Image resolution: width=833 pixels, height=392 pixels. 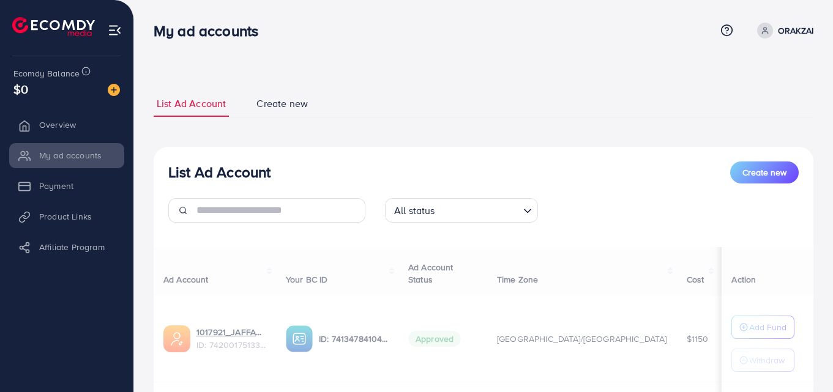 I want to click on span: Ecomdy Balance, so click(x=47, y=73).